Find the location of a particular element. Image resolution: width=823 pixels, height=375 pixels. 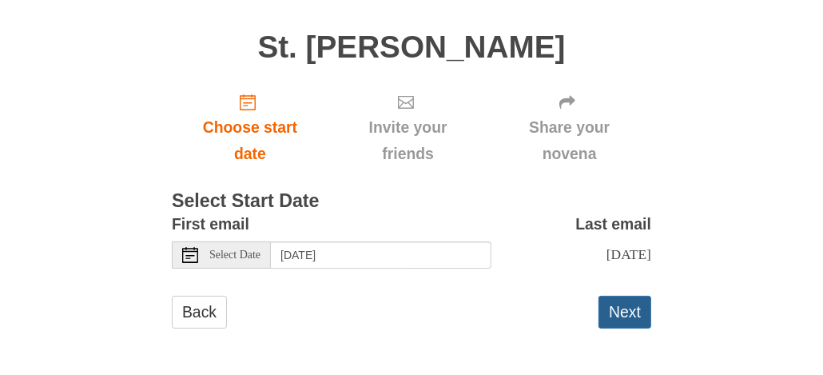

h3: Select Start Date is located at coordinates (412, 201).